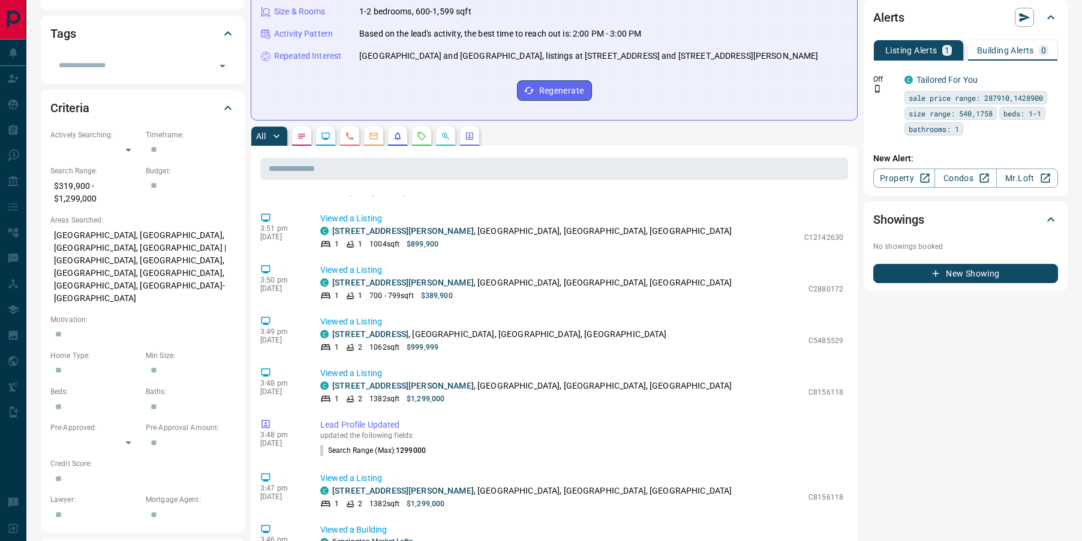 Image resolution: width=1082 pixels, height=541 pixels. What do you see at coordinates (384, 244) in the screenshot?
I see `p: 1004 sqft` at bounding box center [384, 244].